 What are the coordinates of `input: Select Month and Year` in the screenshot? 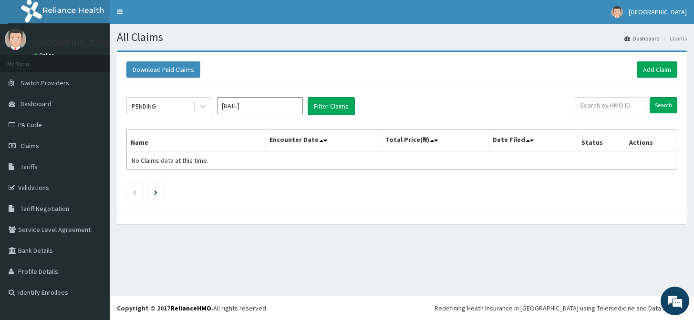 It's located at (260, 106).